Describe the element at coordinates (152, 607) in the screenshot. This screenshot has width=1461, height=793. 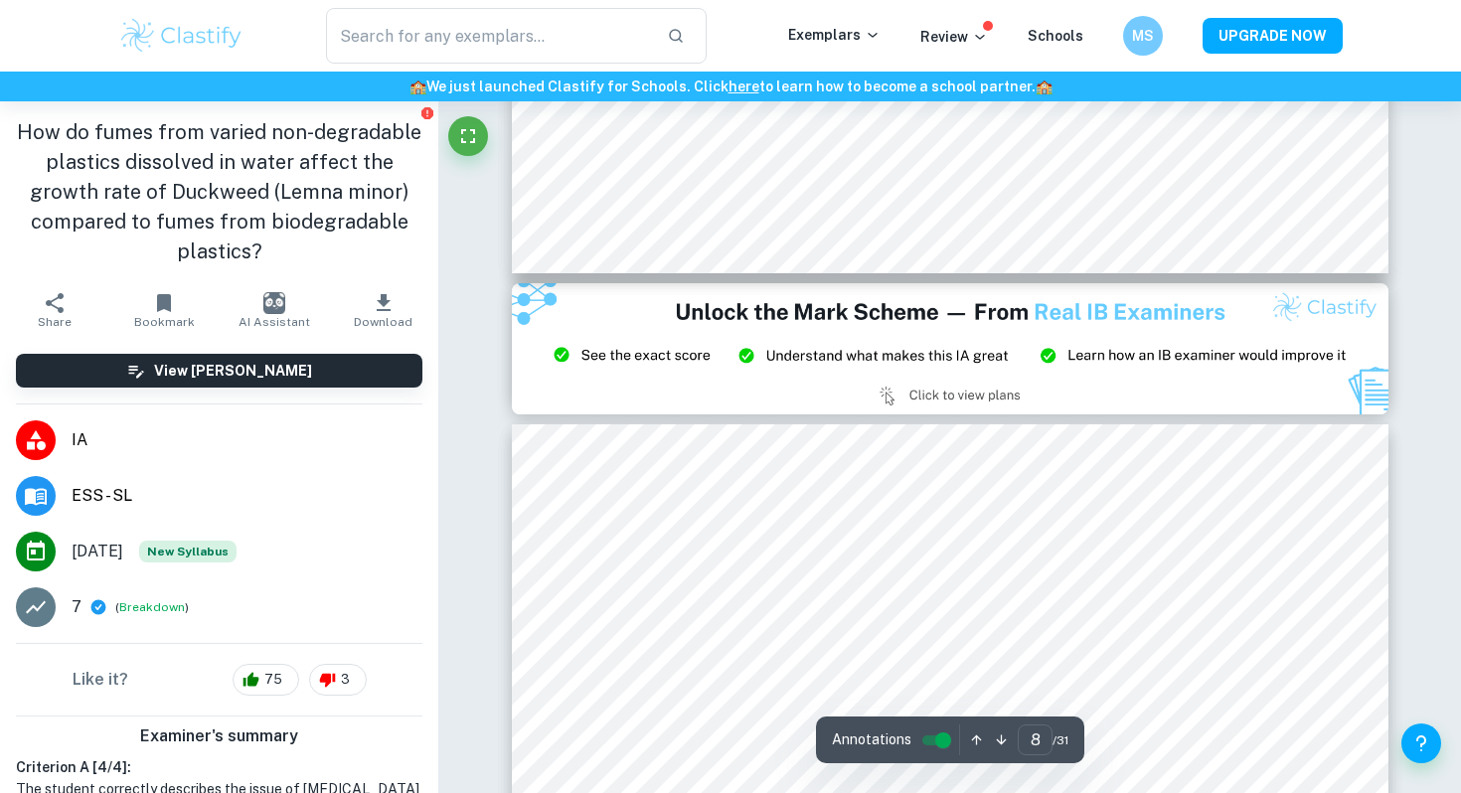
I see `button: Breakdown` at that location.